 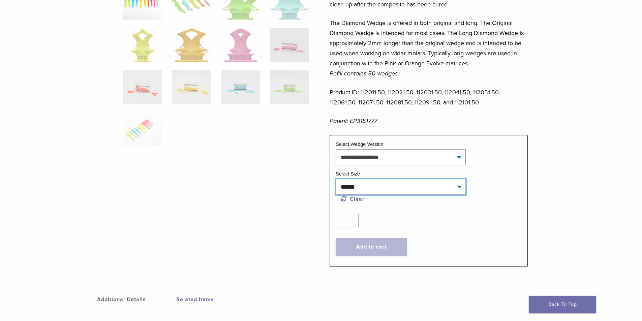 I want to click on p: Product ID: 112011.50, 112021.50, 112031.50, 112041.50, 112051.50, 112061.50, 112071.50, 112081.5..., so click(x=429, y=97).